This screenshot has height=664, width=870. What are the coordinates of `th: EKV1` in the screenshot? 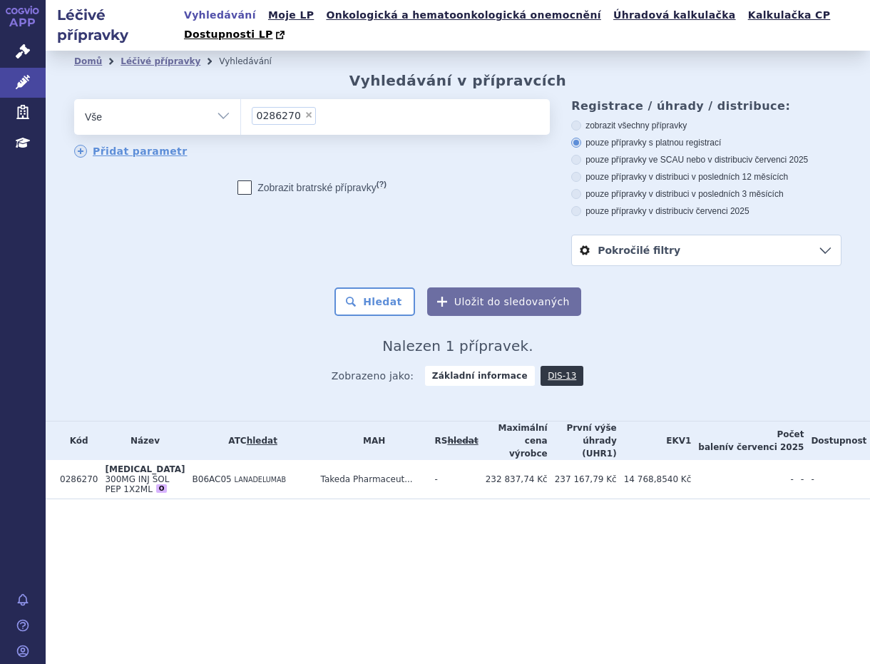 It's located at (654, 441).